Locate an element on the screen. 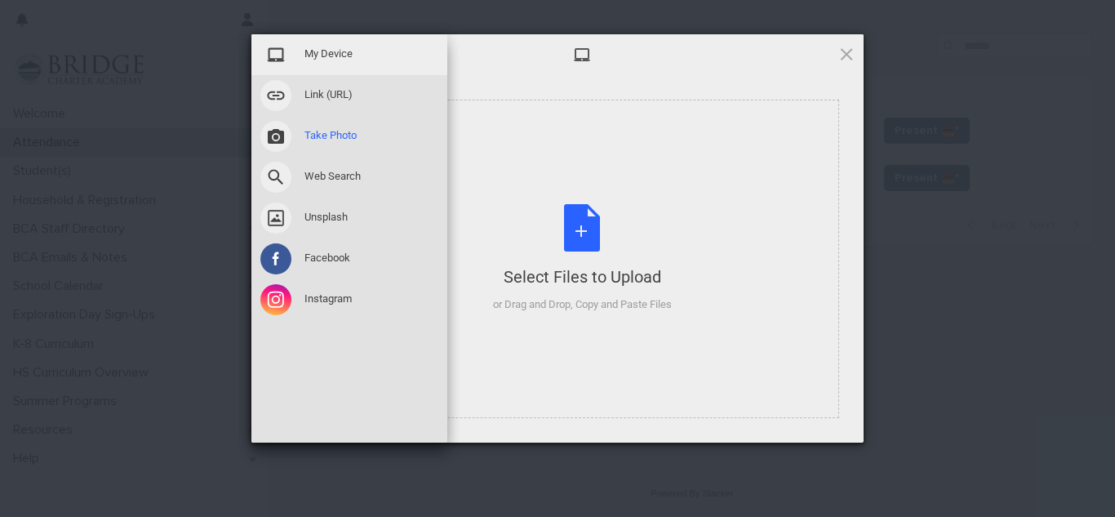 The height and width of the screenshot is (517, 1115). span: Link (URL) is located at coordinates (328, 95).